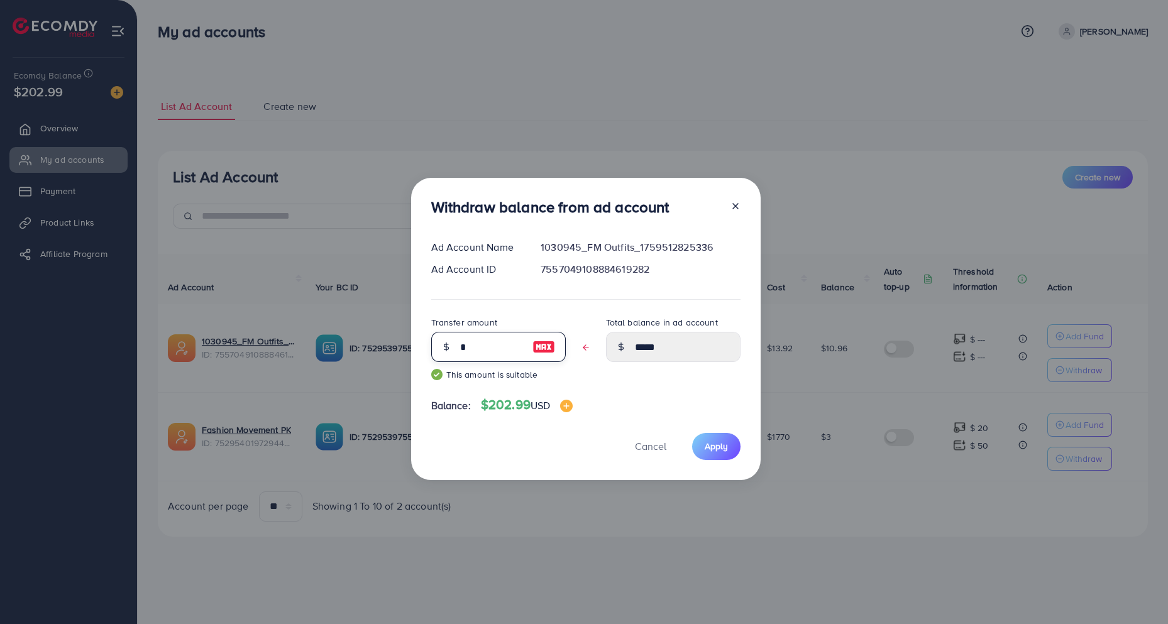 Image resolution: width=1168 pixels, height=624 pixels. Describe the element at coordinates (716, 446) in the screenshot. I see `button: Apply` at that location.